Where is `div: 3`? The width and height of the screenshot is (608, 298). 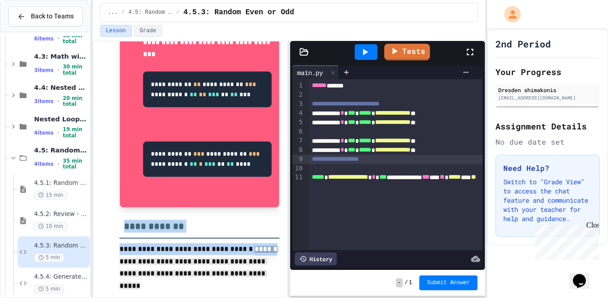
div: 3 is located at coordinates (298, 104).